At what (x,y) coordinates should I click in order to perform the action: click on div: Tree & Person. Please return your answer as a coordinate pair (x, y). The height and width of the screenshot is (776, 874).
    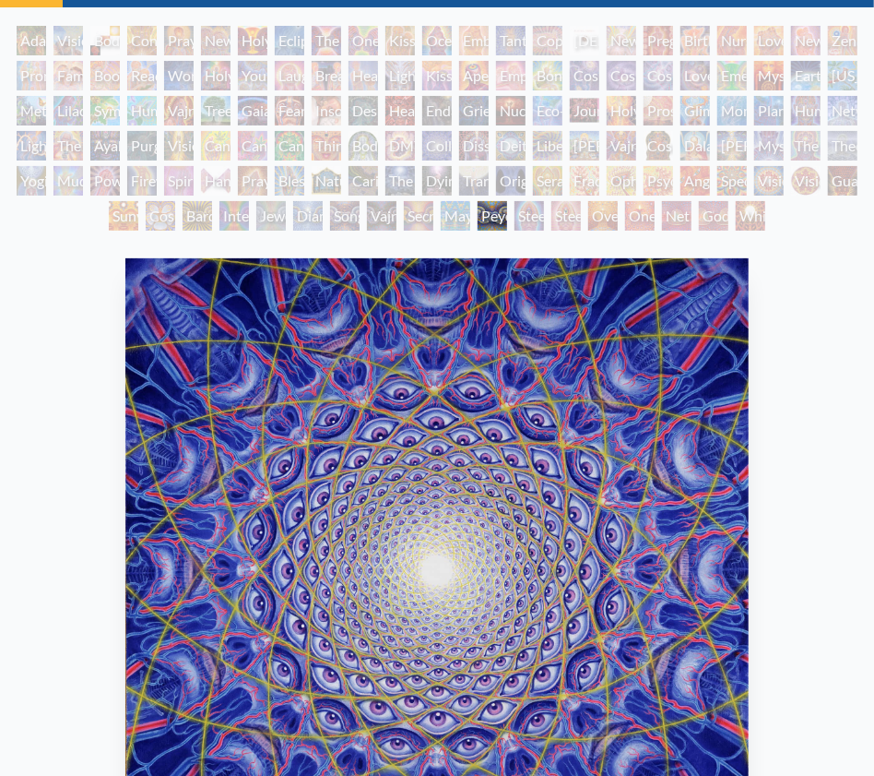
    Looking at the image, I should click on (216, 111).